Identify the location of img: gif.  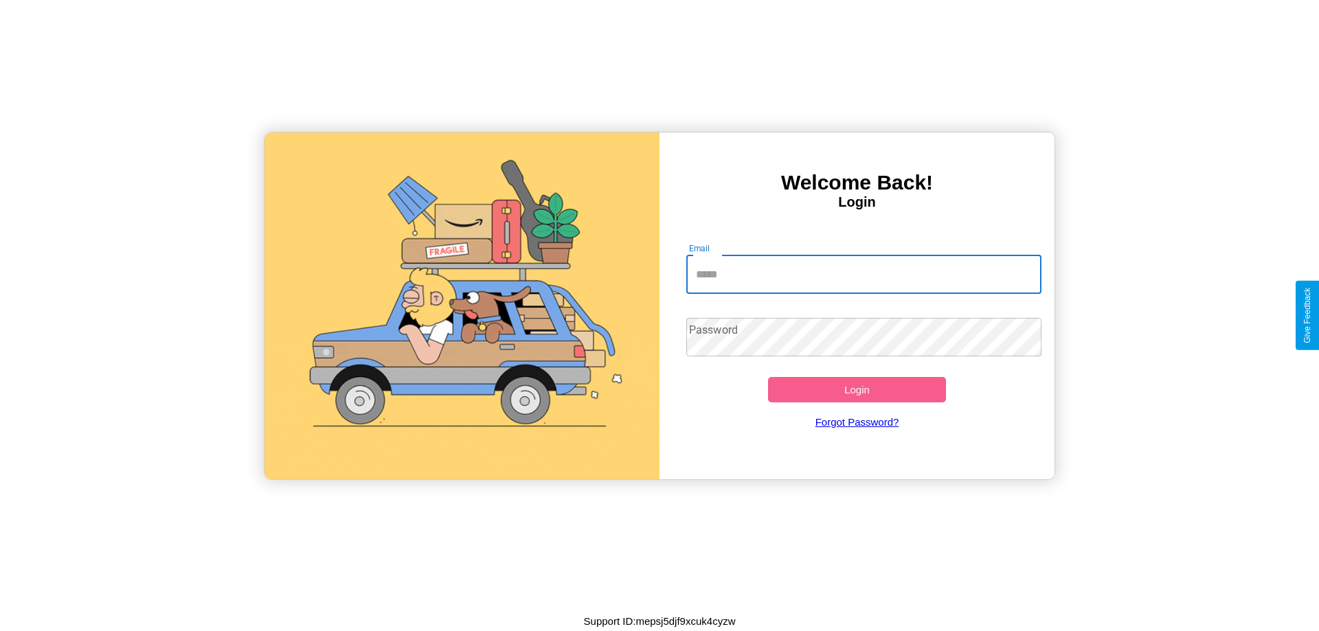
(462, 306).